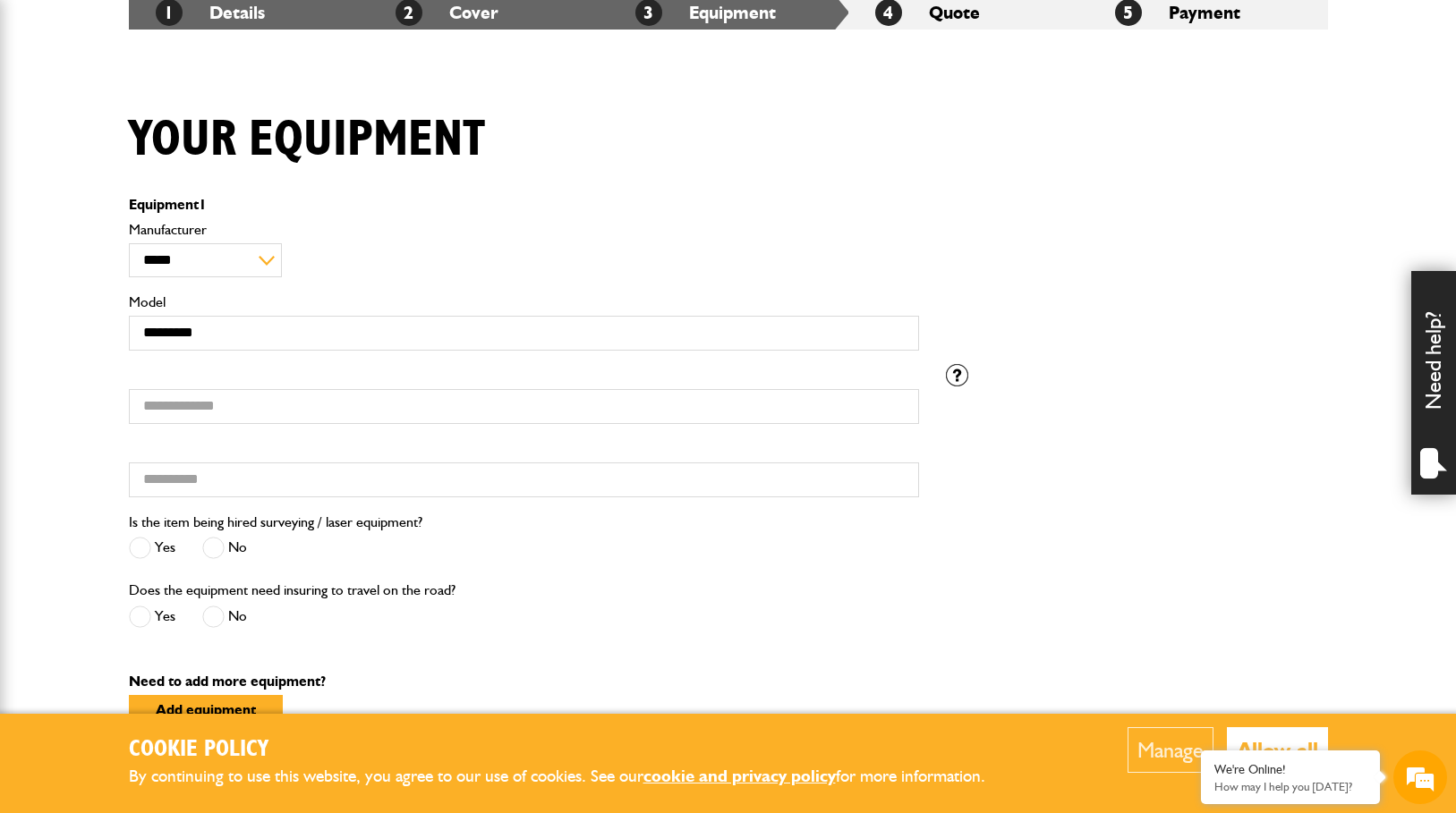 The width and height of the screenshot is (1456, 813). Describe the element at coordinates (1433, 383) in the screenshot. I see `div: Need help?` at that location.